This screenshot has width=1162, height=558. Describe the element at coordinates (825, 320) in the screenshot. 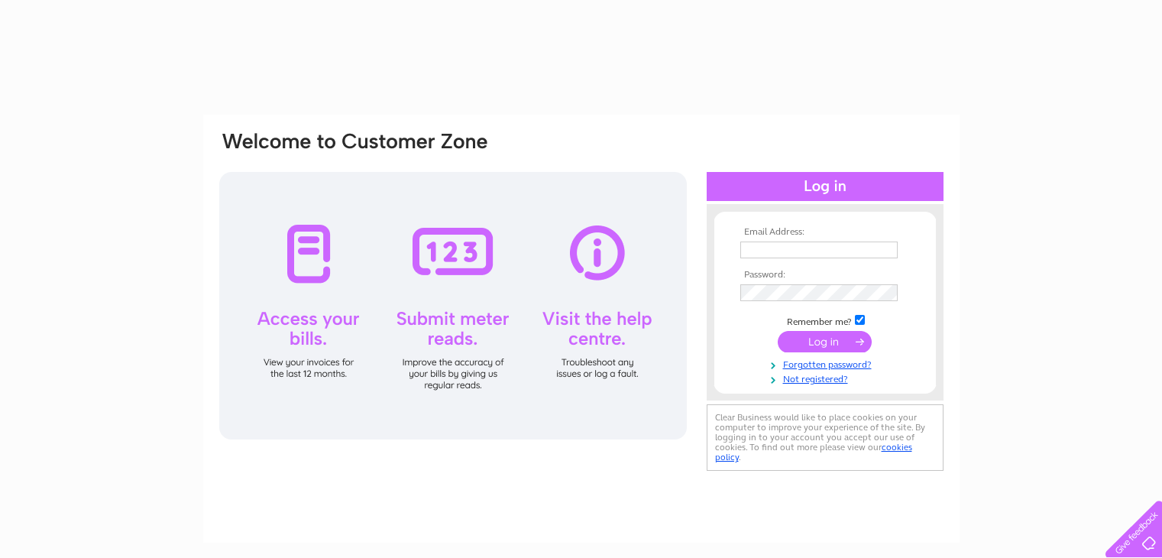

I see `td: Remember me?` at that location.